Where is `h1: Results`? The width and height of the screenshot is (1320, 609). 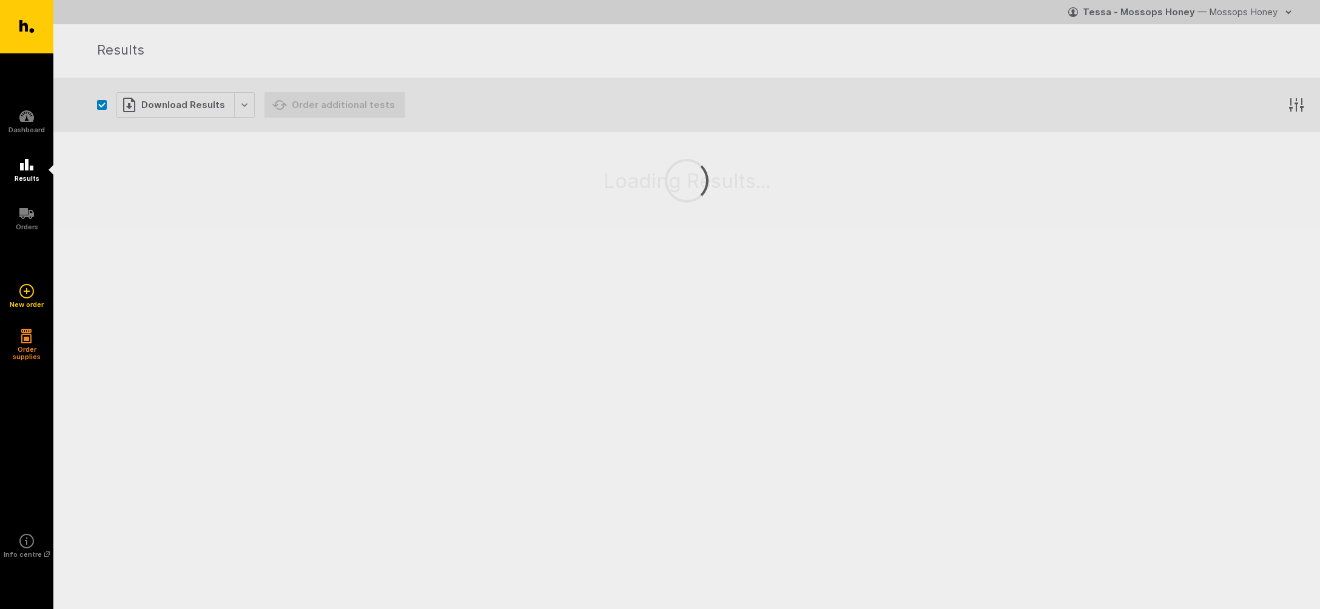 h1: Results is located at coordinates (694, 51).